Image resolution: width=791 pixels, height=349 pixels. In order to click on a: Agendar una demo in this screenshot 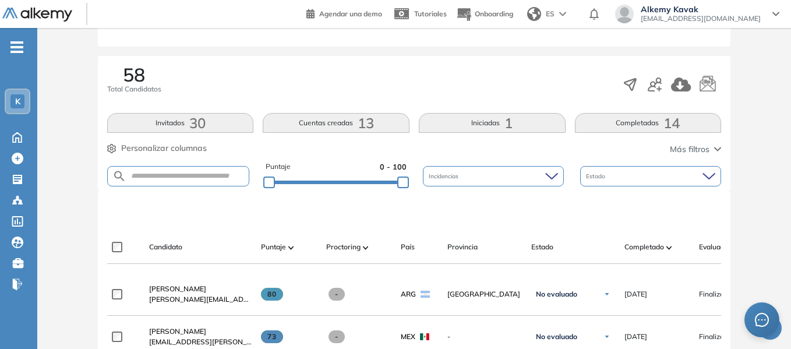, I will do `click(344, 13)`.